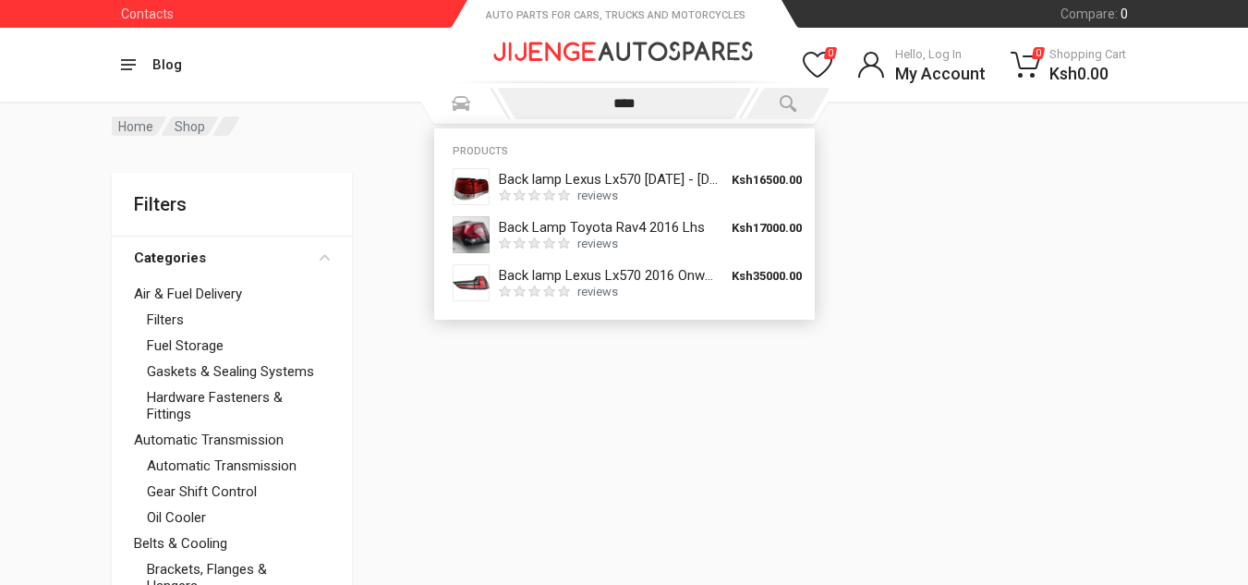  I want to click on div: Back Lamp Toyota Rav4 2016 Lhs, so click(609, 227).